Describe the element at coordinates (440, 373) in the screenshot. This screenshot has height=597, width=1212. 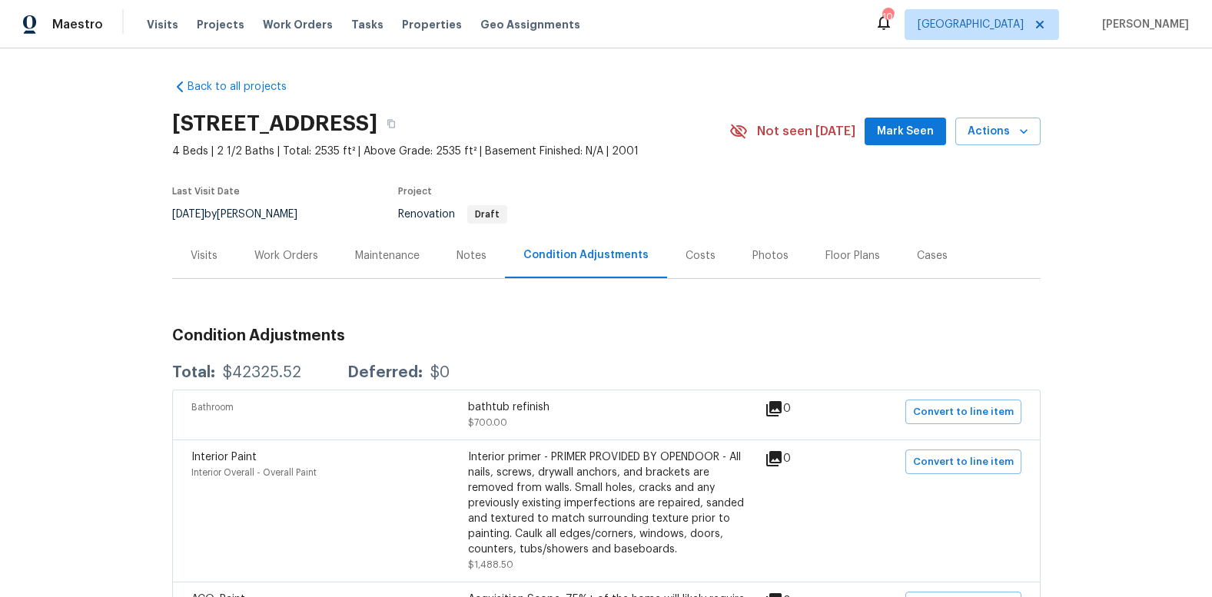
I see `div: $0` at that location.